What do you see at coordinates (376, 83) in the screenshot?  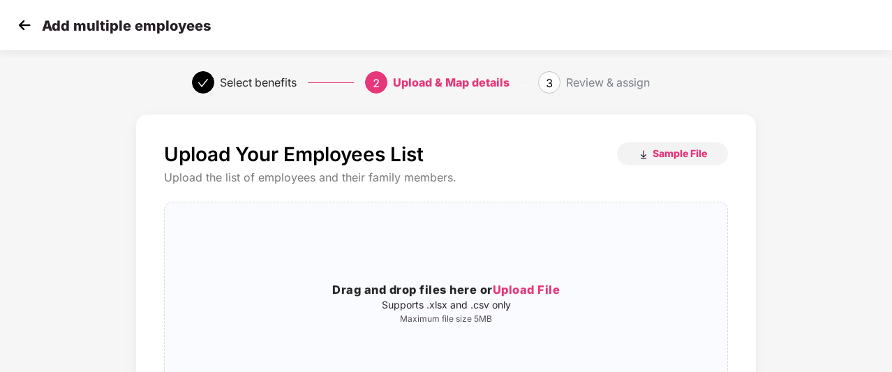 I see `span: 2` at bounding box center [376, 83].